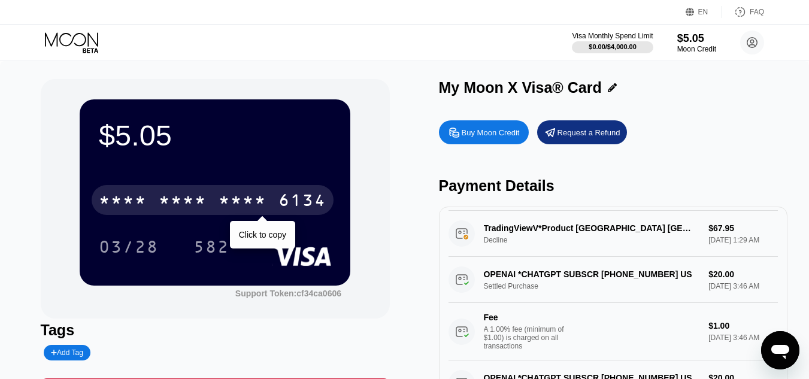 Image resolution: width=809 pixels, height=379 pixels. What do you see at coordinates (612, 36) in the screenshot?
I see `div: Visa Monthly Spend Limit` at bounding box center [612, 36].